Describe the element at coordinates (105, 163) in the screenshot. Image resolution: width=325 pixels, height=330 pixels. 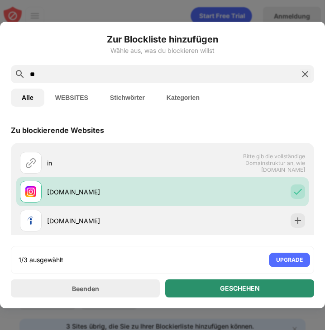
I see `div: in` at that location.